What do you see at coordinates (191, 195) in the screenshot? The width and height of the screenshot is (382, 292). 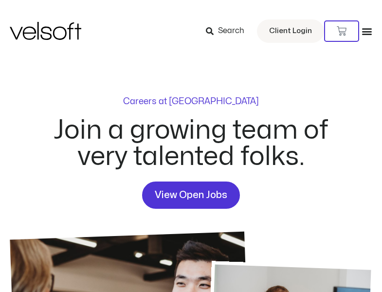 I see `a: View Open Jobs` at bounding box center [191, 195].